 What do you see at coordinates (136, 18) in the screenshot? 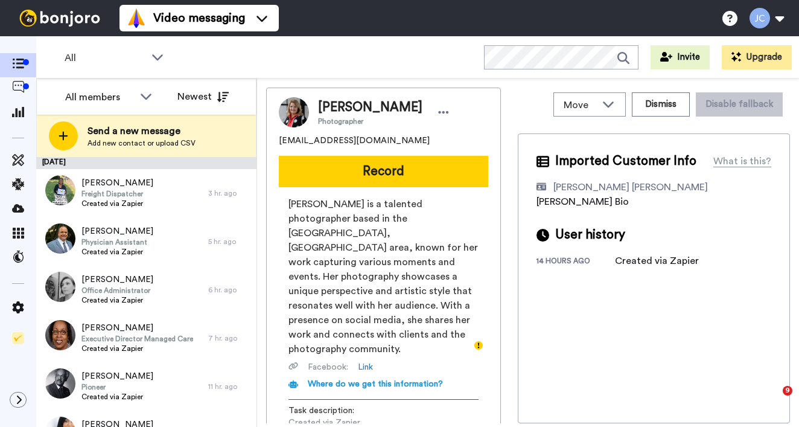
I see `img: vm-color.svg` at bounding box center [136, 18].